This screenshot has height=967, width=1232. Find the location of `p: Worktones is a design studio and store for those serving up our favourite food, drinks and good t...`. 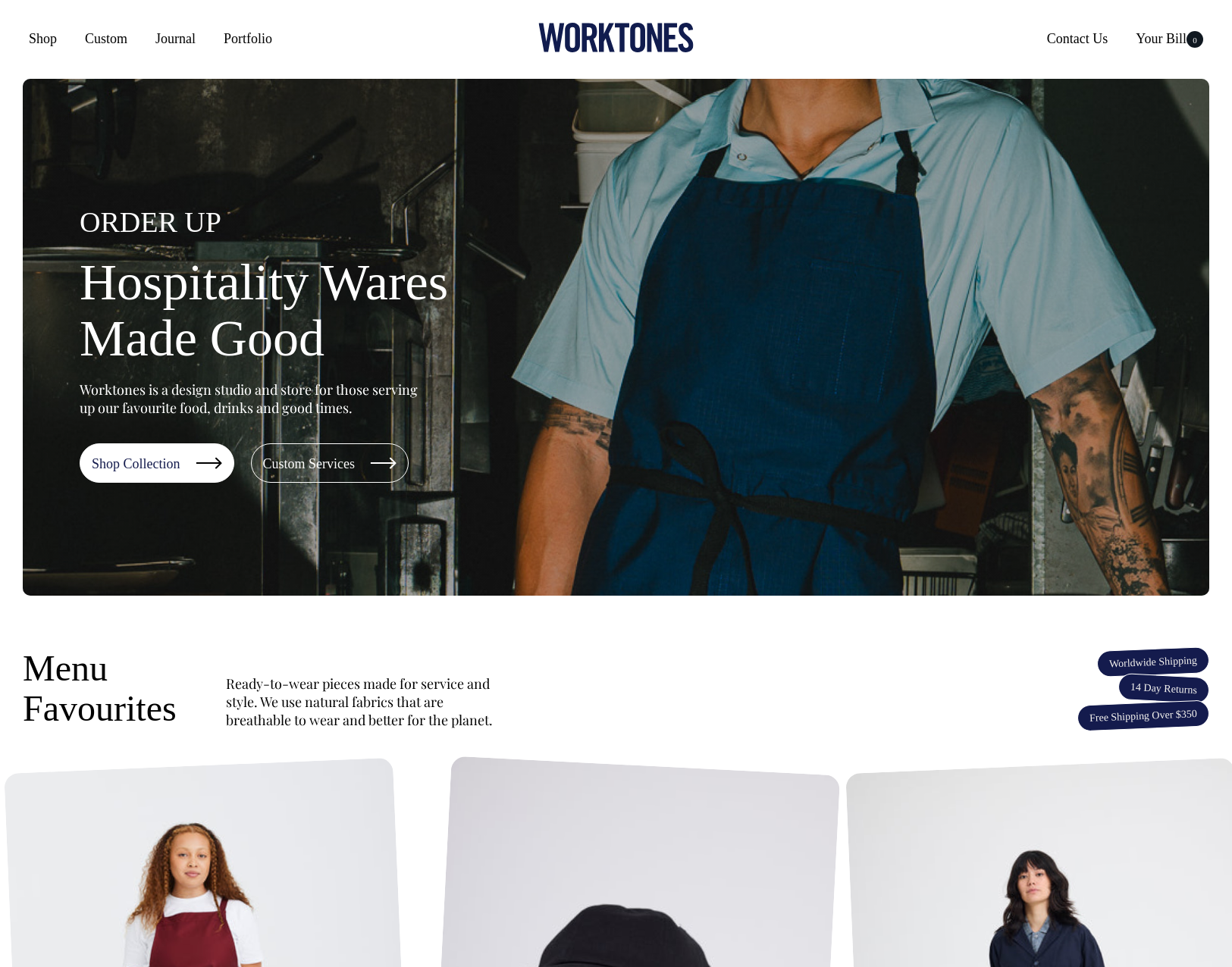

p: Worktones is a design studio and store for those serving up our favourite food, drinks and good t... is located at coordinates (252, 398).